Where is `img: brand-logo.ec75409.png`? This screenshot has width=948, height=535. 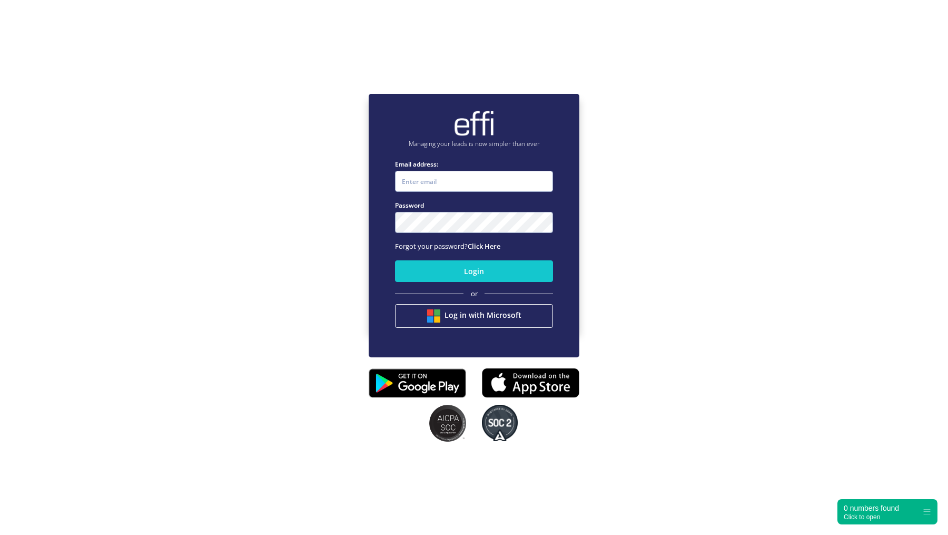
img: brand-logo.ec75409.png is located at coordinates (474, 123).